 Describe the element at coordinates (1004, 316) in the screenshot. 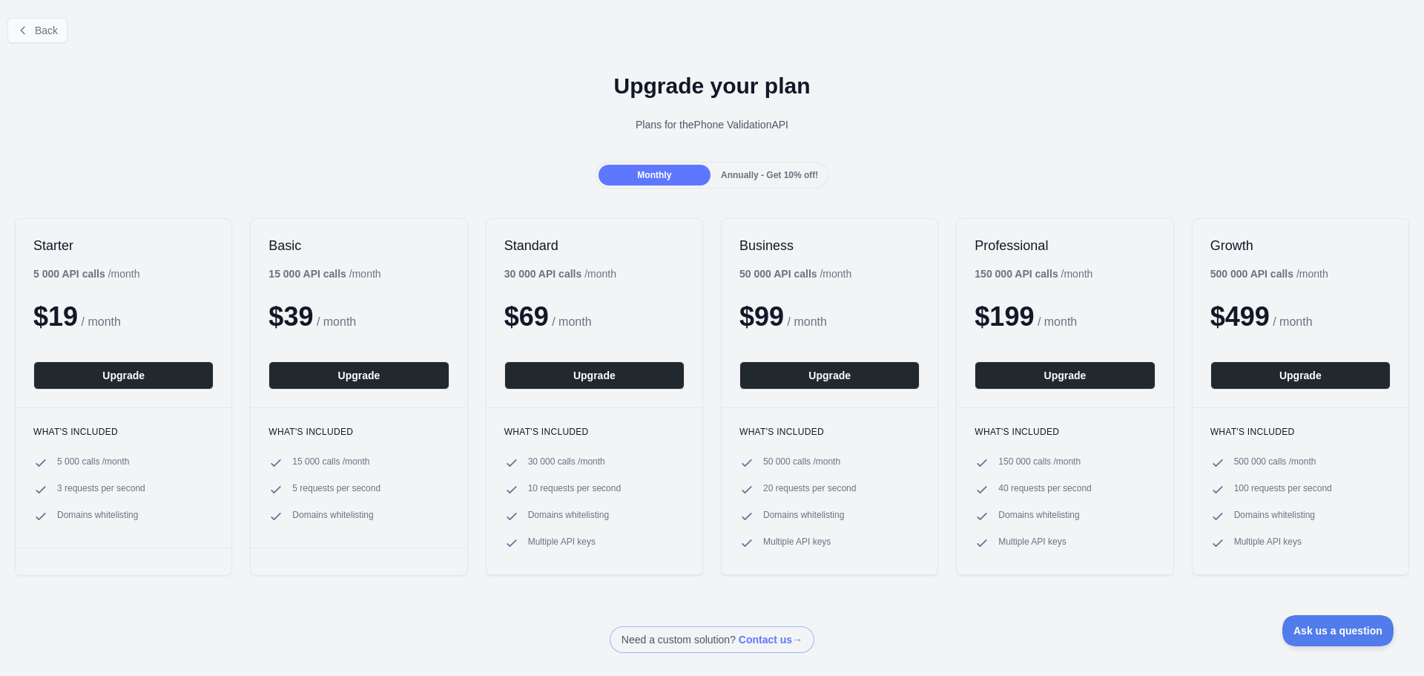

I see `span: $ 199` at that location.